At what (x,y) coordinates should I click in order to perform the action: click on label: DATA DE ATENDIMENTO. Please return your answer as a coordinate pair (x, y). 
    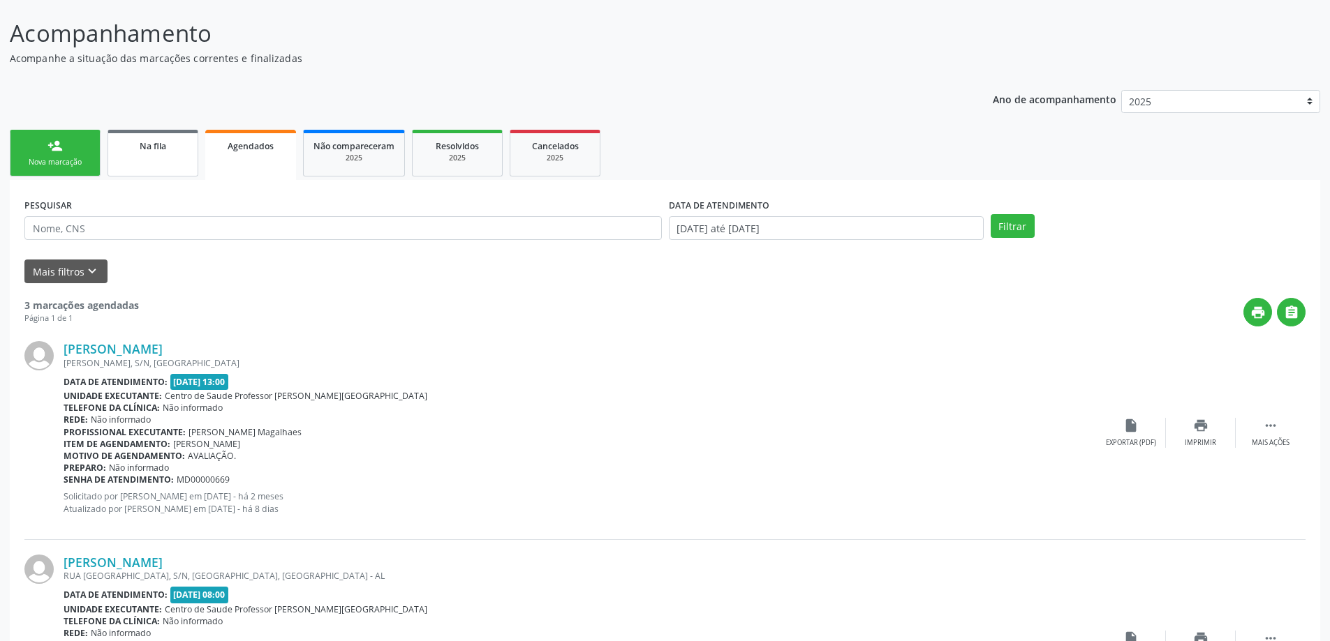
    Looking at the image, I should click on (719, 205).